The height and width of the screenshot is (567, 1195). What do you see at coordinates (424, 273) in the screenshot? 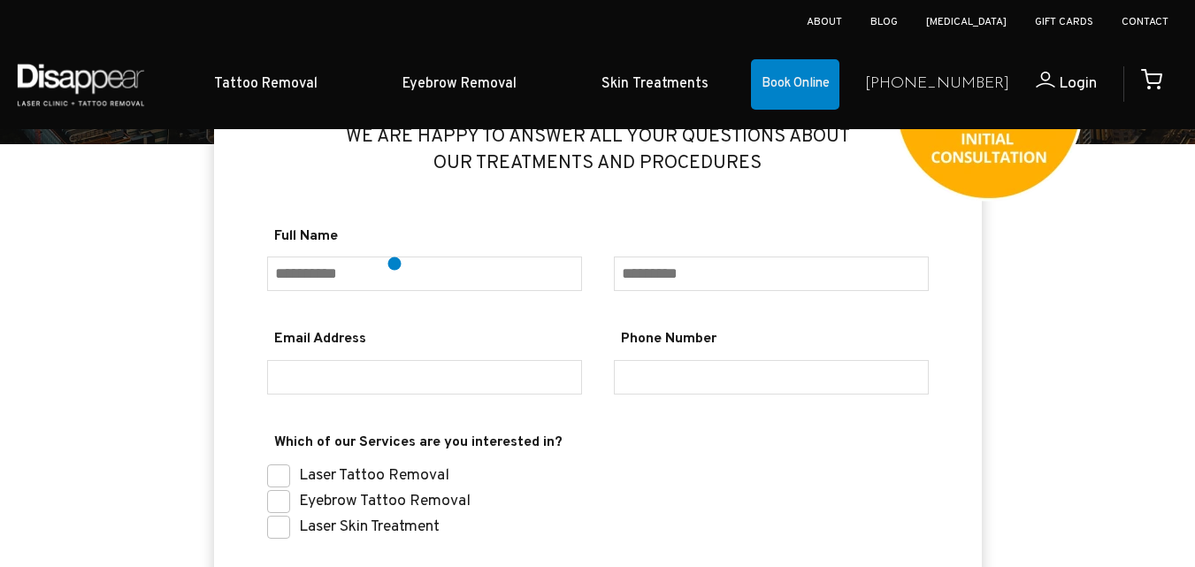
I see `input: Full Name` at bounding box center [424, 273].